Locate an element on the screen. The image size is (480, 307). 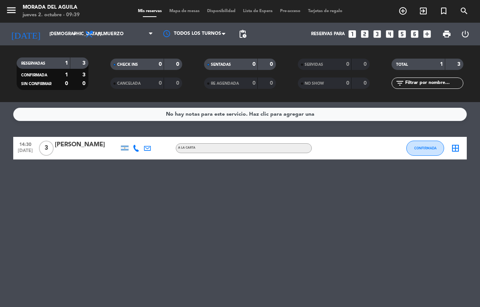
span: Pre-acceso is located at coordinates (290, 11).